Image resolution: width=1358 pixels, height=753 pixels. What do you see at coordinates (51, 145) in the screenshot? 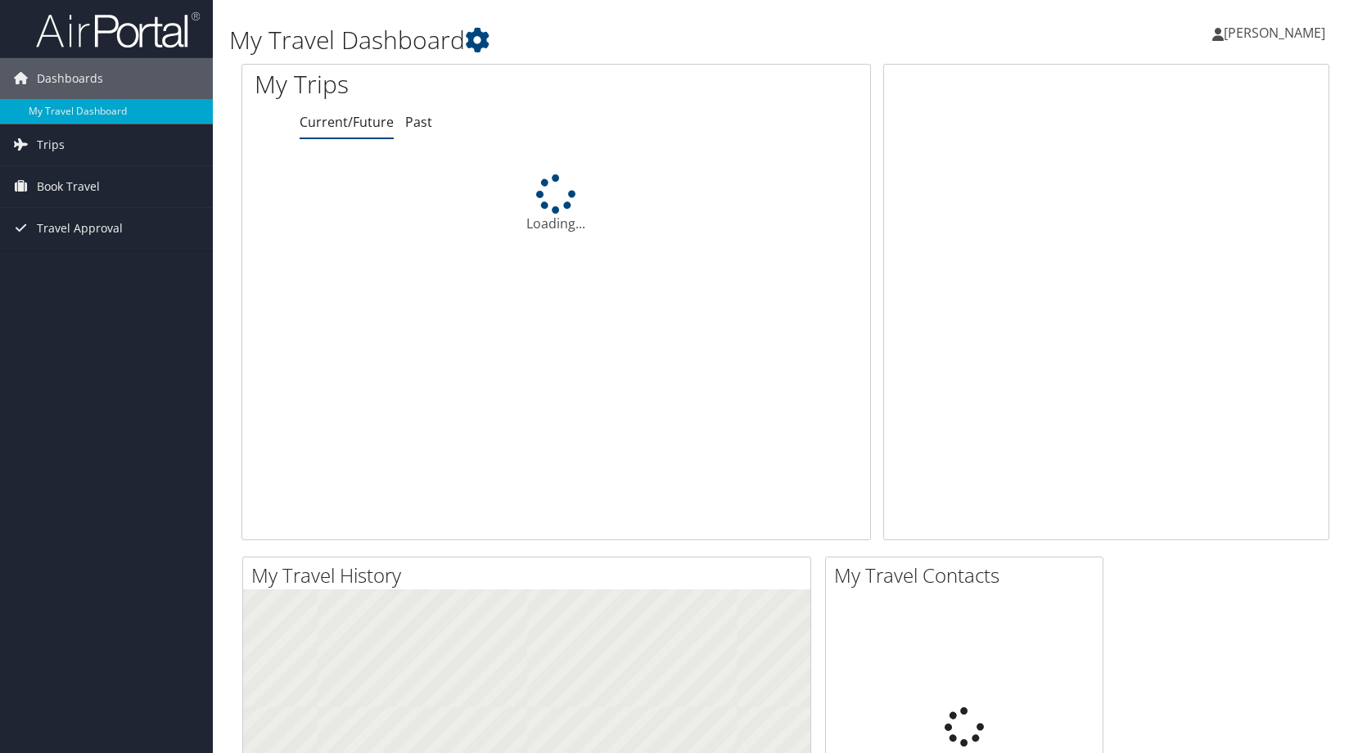
I see `span: Trips` at bounding box center [51, 145].